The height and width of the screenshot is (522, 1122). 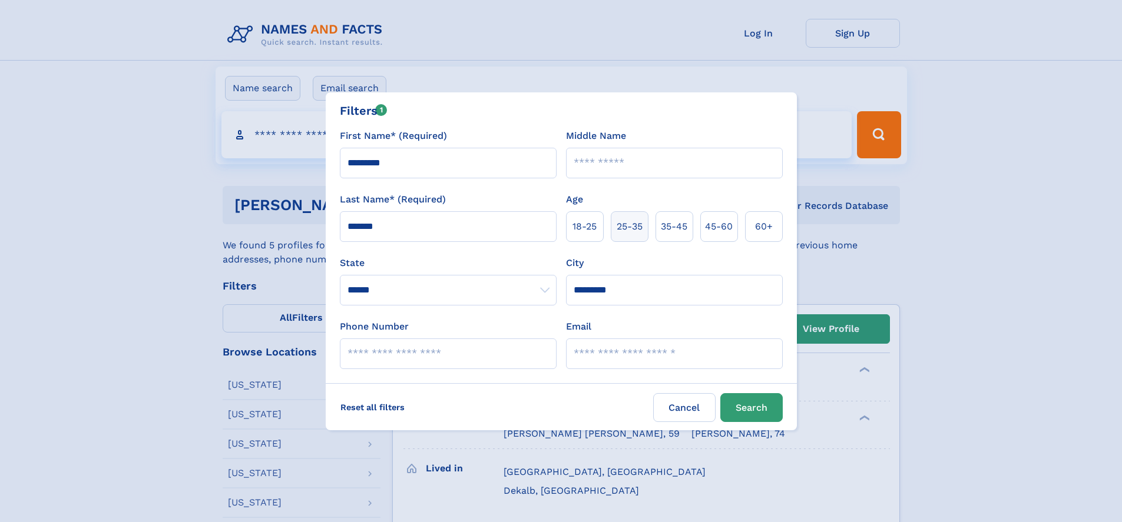 I want to click on span: 45‑60, so click(x=719, y=227).